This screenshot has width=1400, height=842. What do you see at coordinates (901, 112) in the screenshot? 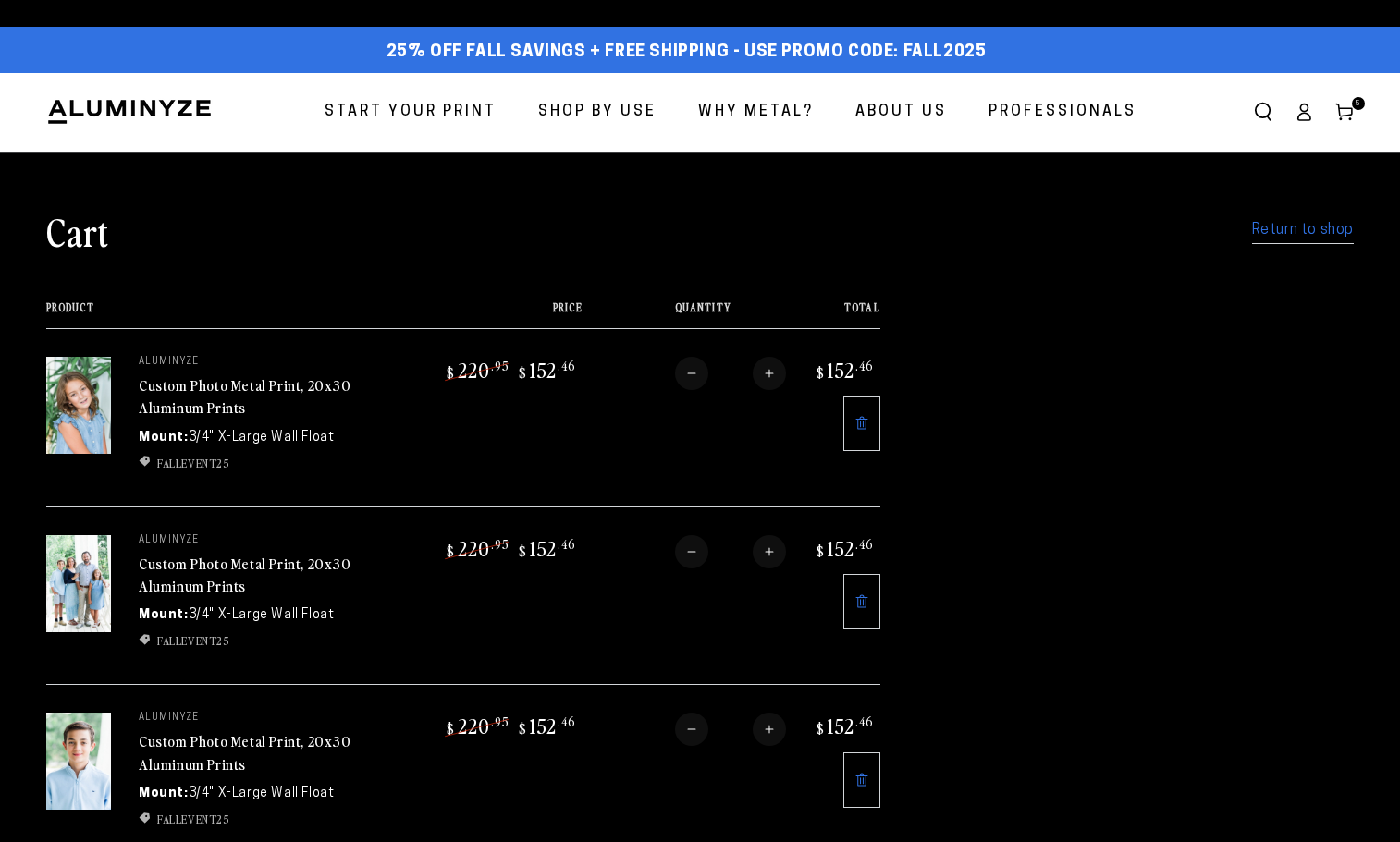
I see `span: About Us` at bounding box center [901, 112].